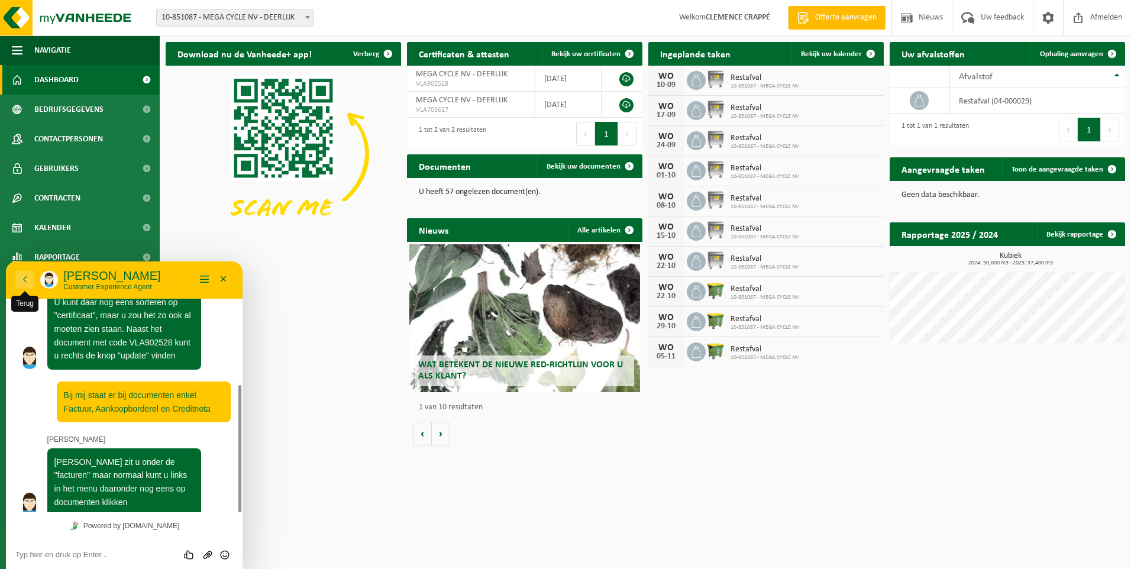 The width and height of the screenshot is (1131, 569). I want to click on td: restafval (04-000029), so click(1038, 101).